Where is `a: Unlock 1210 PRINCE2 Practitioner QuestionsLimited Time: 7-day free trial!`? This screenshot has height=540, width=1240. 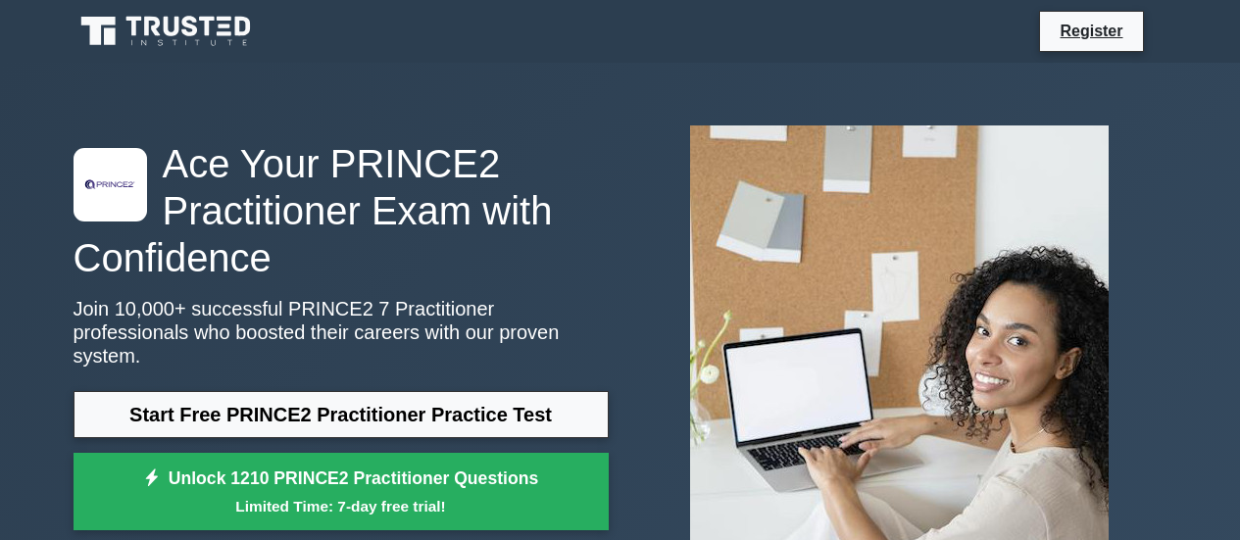 a: Unlock 1210 PRINCE2 Practitioner QuestionsLimited Time: 7-day free trial! is located at coordinates (341, 492).